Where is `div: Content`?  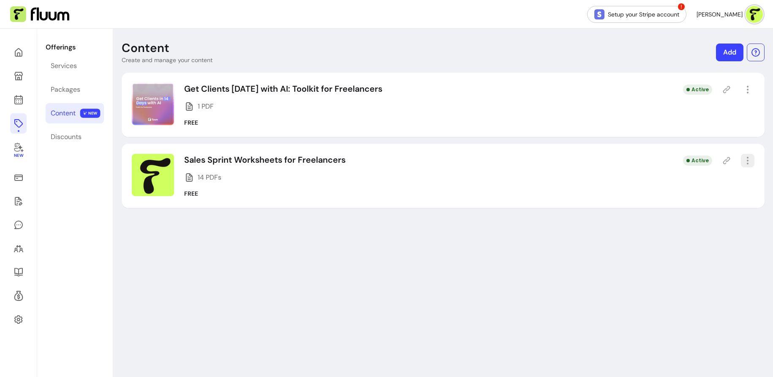 div: Content is located at coordinates (63, 113).